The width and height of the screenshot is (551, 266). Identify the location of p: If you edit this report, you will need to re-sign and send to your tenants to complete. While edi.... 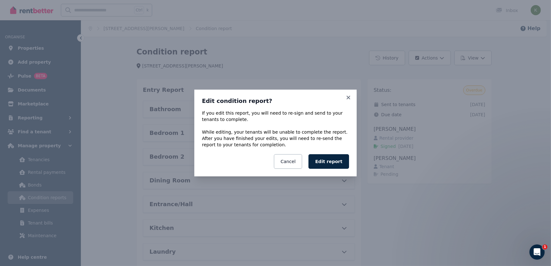
(276, 129).